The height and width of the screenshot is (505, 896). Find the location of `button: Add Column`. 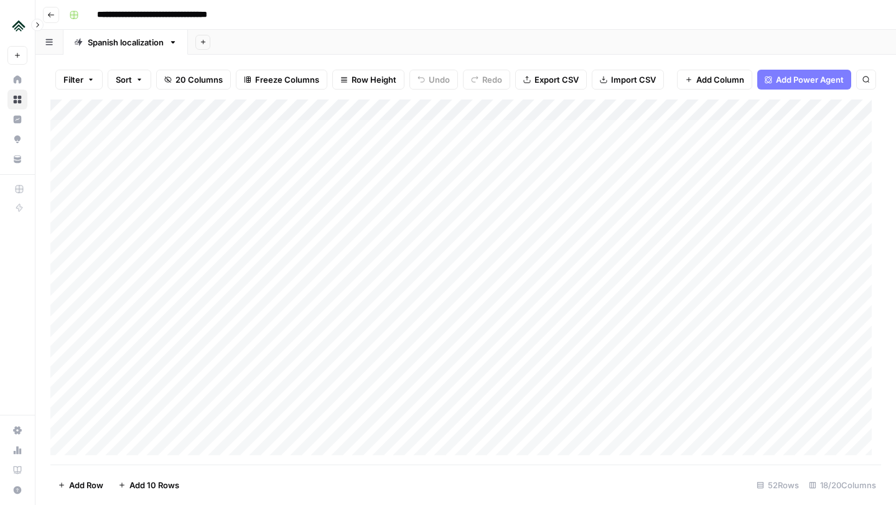

button: Add Column is located at coordinates (714, 80).